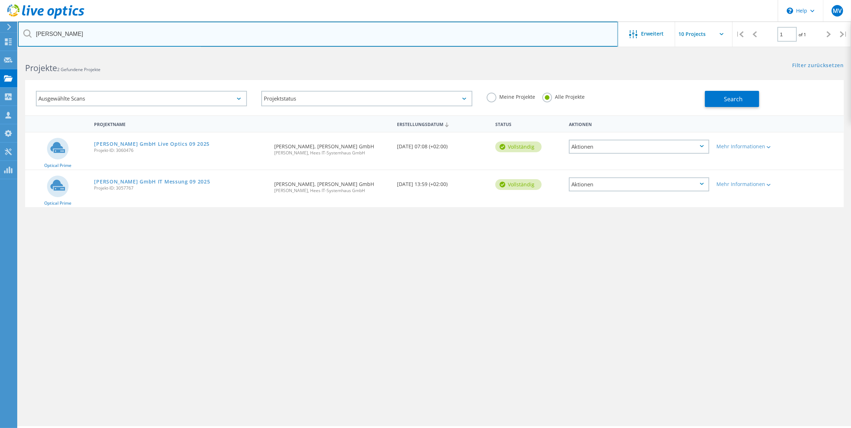  What do you see at coordinates (443, 124) in the screenshot?
I see `div: Erstellungsdatum` at bounding box center [443, 124].